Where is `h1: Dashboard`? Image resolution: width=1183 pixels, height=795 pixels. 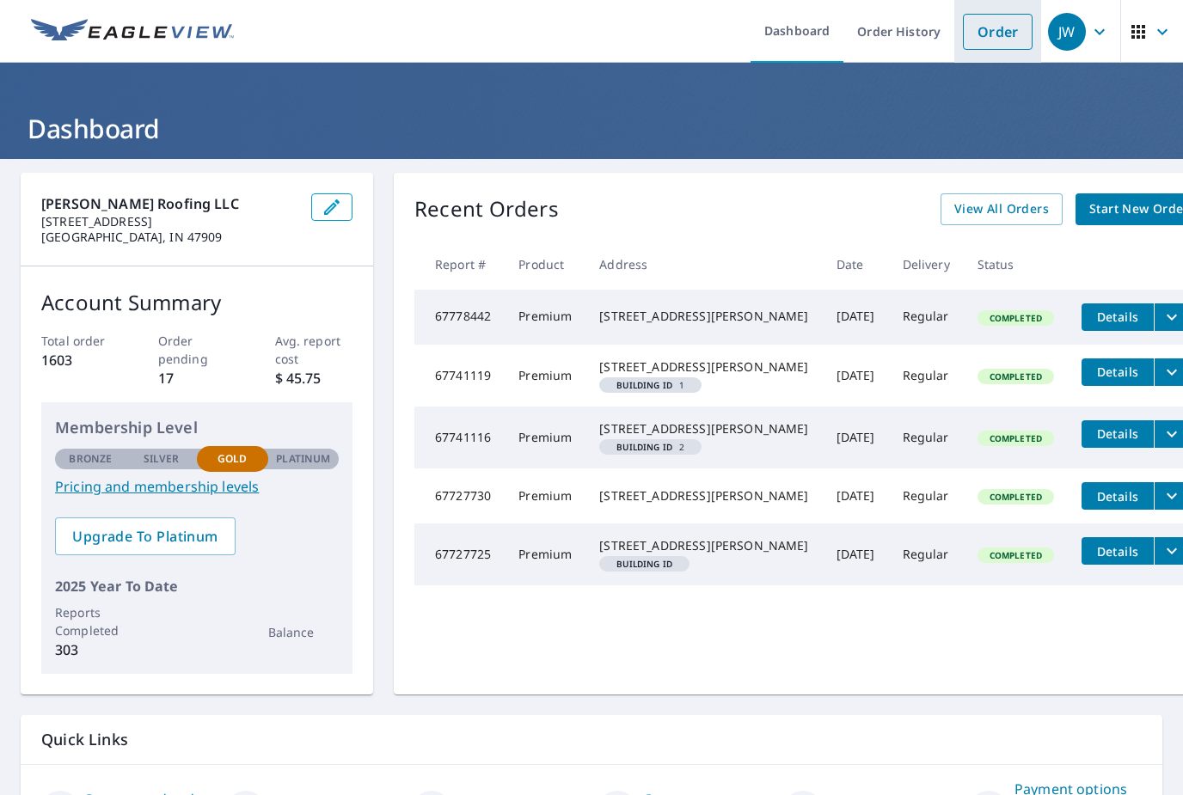
h1: Dashboard is located at coordinates (591, 128).